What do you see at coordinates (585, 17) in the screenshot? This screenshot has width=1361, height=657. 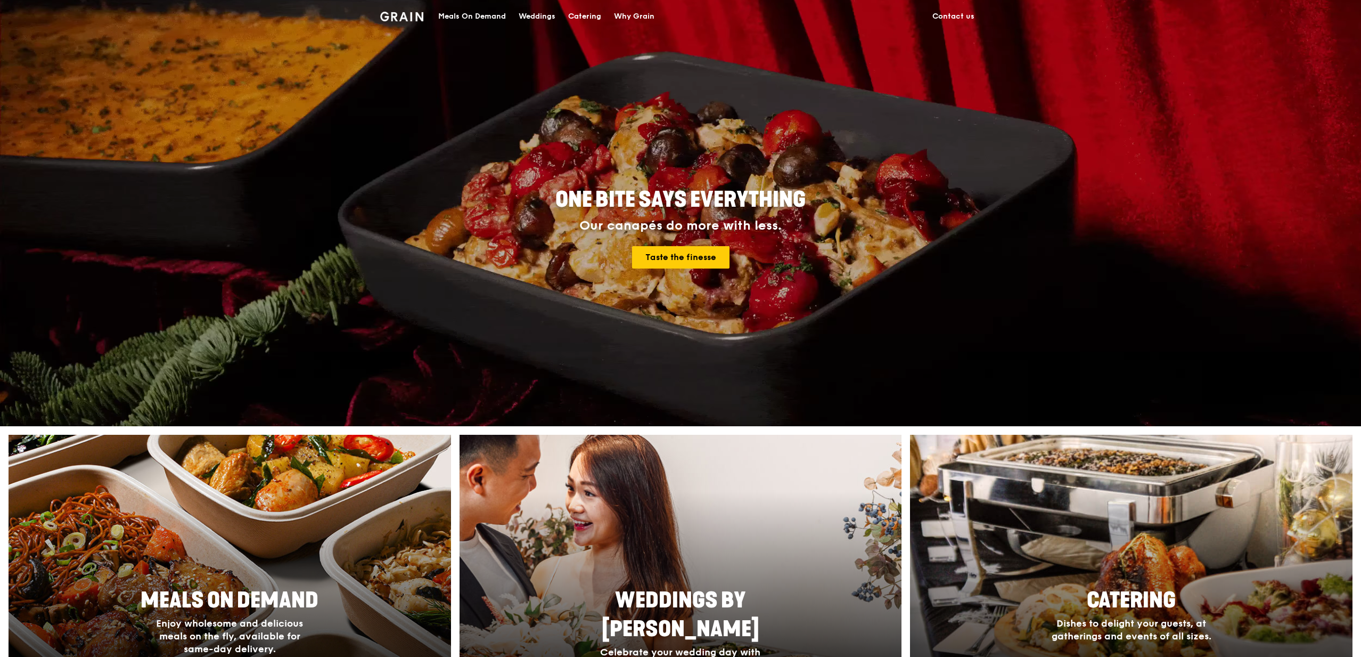 I see `a: Catering` at bounding box center [585, 17].